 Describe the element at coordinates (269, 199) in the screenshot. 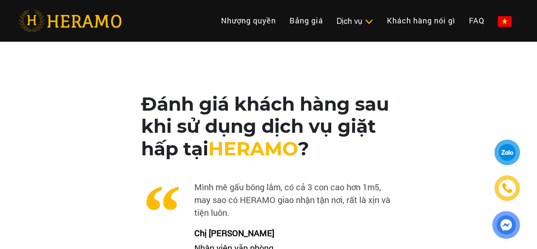

I see `p: Mình mê gấu bông lắm, có cả 3 con cao hơn 1m5, may sao có HERAMO giao nhận tận nơi, rất là xịn và...` at that location.